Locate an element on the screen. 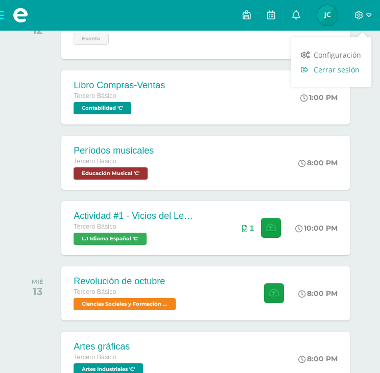 This screenshot has height=373, width=380. span: Educación Musical 'C' is located at coordinates (110, 173).